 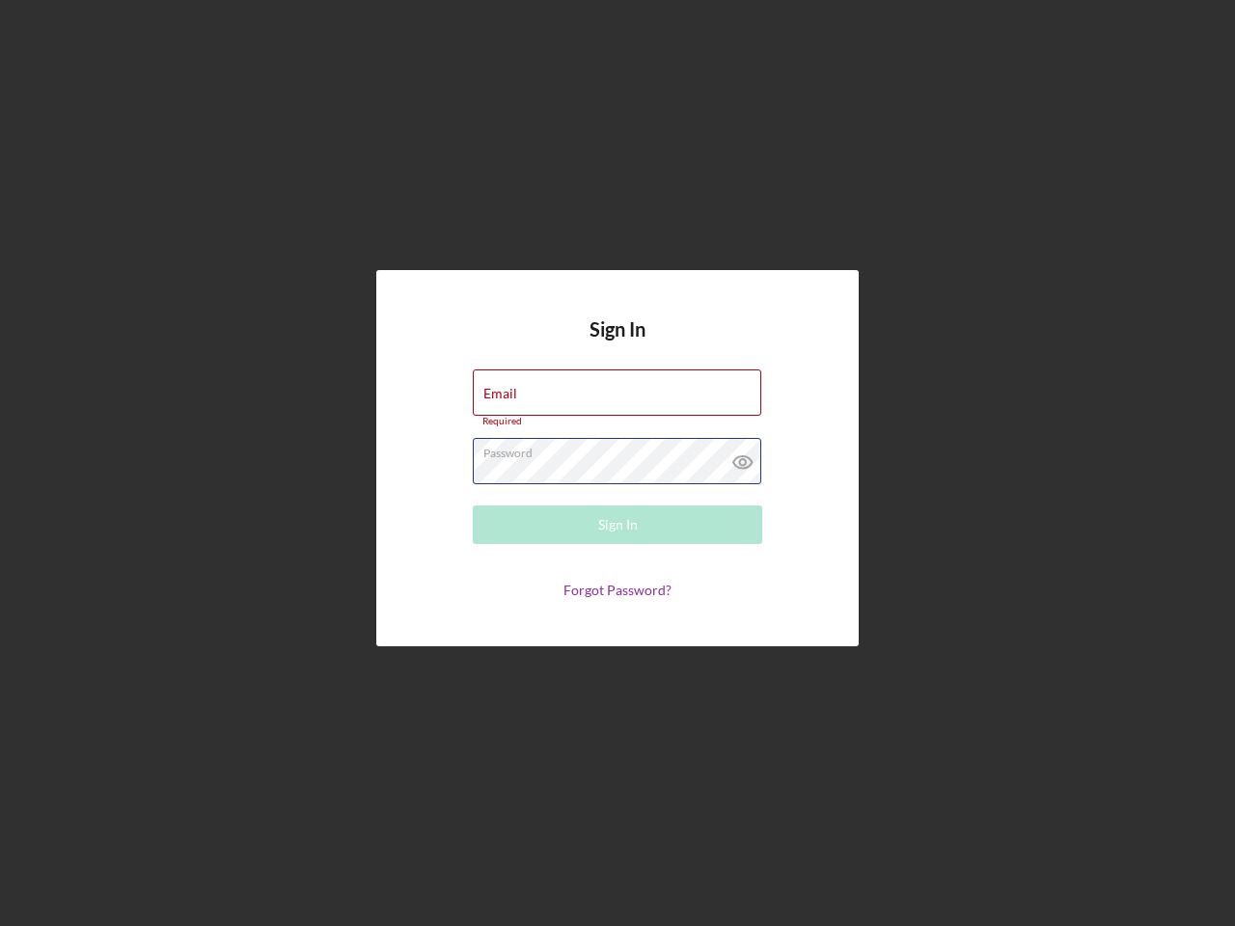 I want to click on a: Forgot Password?, so click(x=617, y=589).